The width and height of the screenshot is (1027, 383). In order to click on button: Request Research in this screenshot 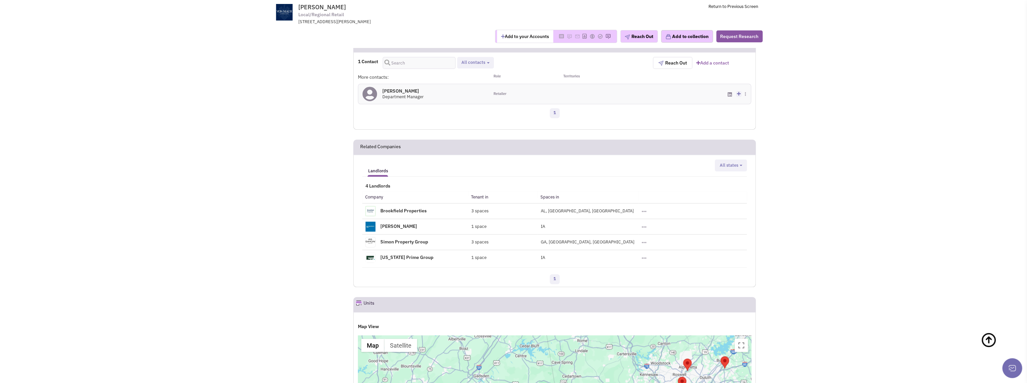, I will do `click(739, 36)`.